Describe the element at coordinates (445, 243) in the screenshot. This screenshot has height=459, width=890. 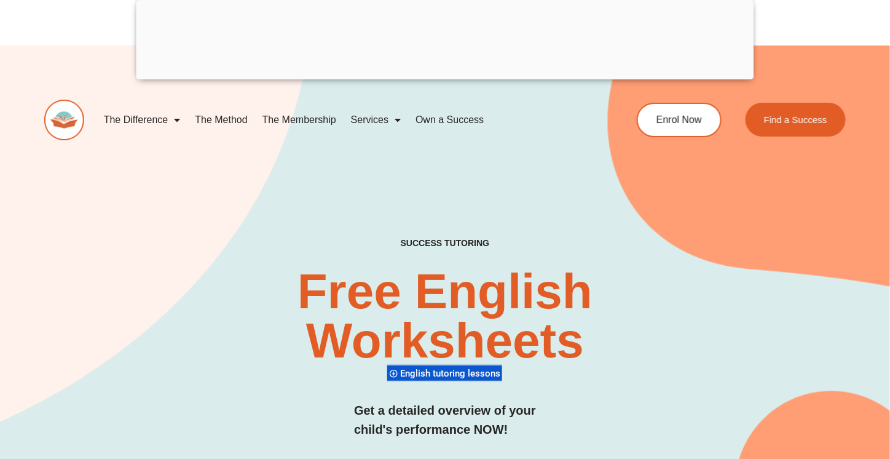
I see `h4: SUCCESS TUTORING​` at that location.